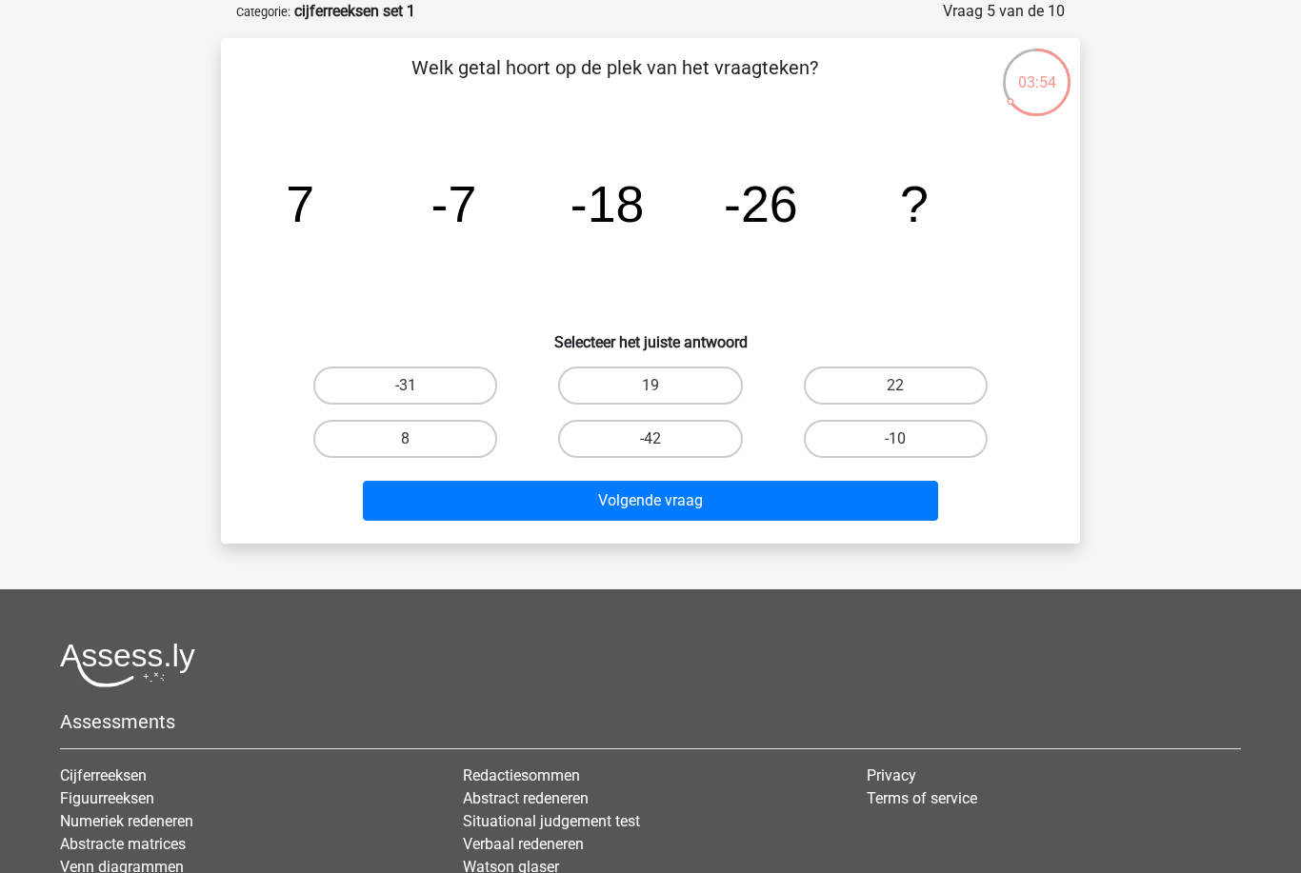  What do you see at coordinates (650, 334) in the screenshot?
I see `h6: Selecteer het juiste antwoord` at bounding box center [650, 334].